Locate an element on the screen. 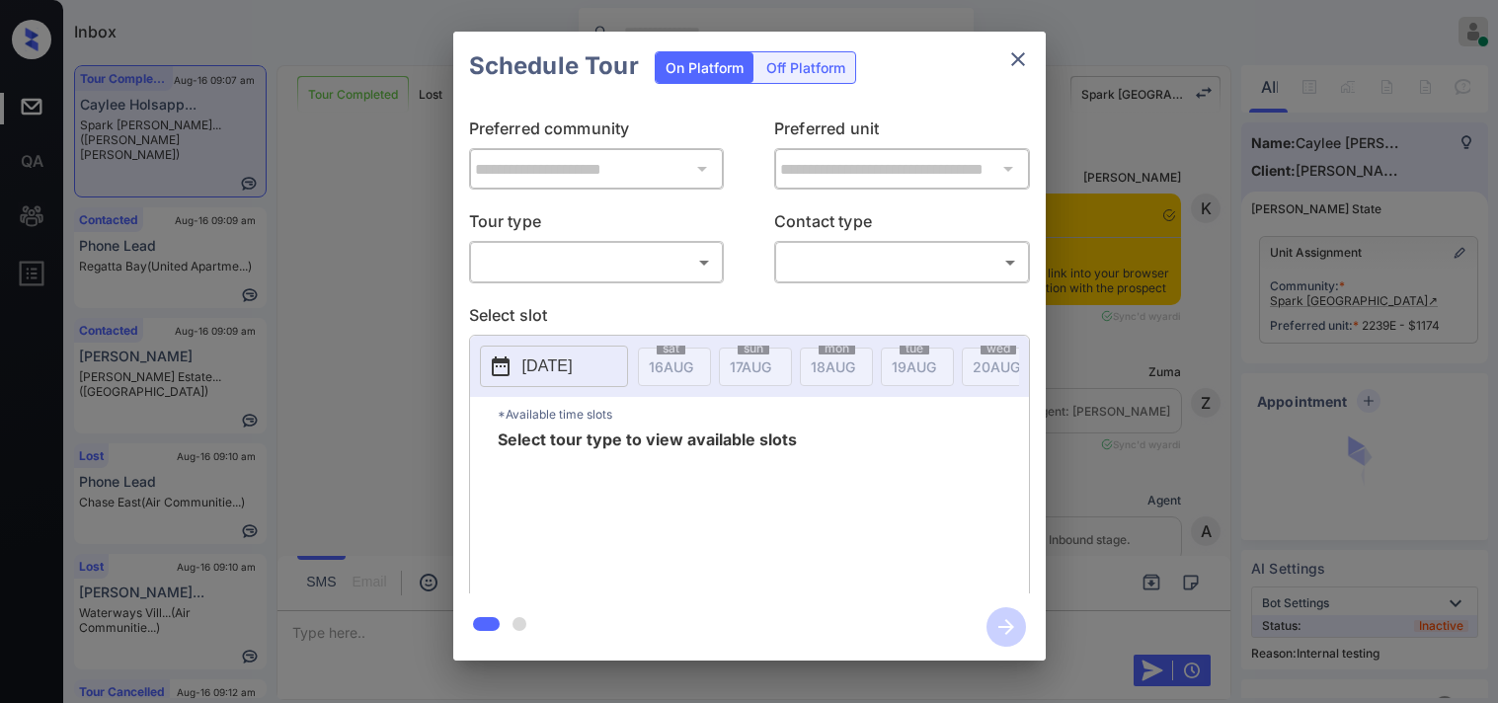 The width and height of the screenshot is (1498, 703). p: *Available time slots is located at coordinates (763, 414).